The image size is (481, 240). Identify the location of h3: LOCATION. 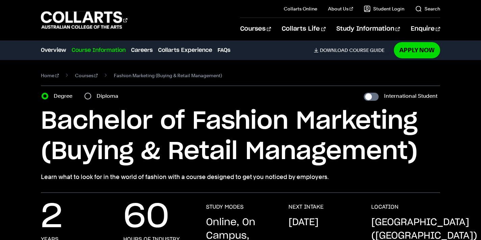
(385, 207).